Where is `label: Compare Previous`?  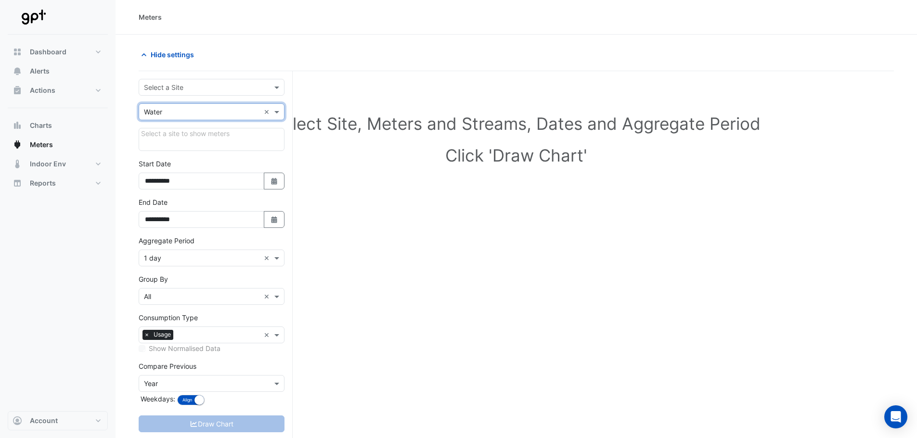
label: Compare Previous is located at coordinates (167, 366).